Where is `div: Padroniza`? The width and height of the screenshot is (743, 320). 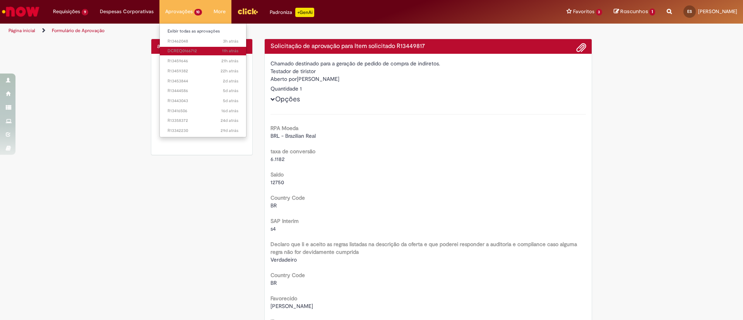 div: Padroniza is located at coordinates (292, 12).